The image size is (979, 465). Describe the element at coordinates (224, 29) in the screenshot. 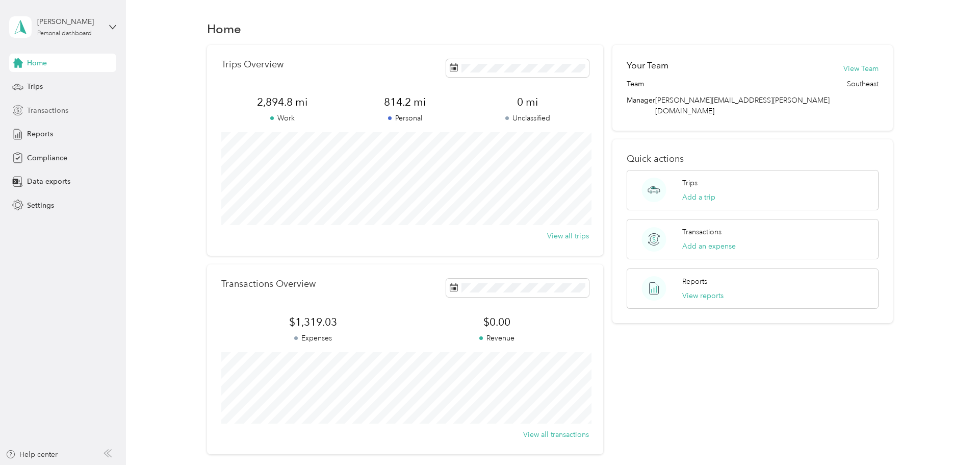

I see `h1: Home` at that location.